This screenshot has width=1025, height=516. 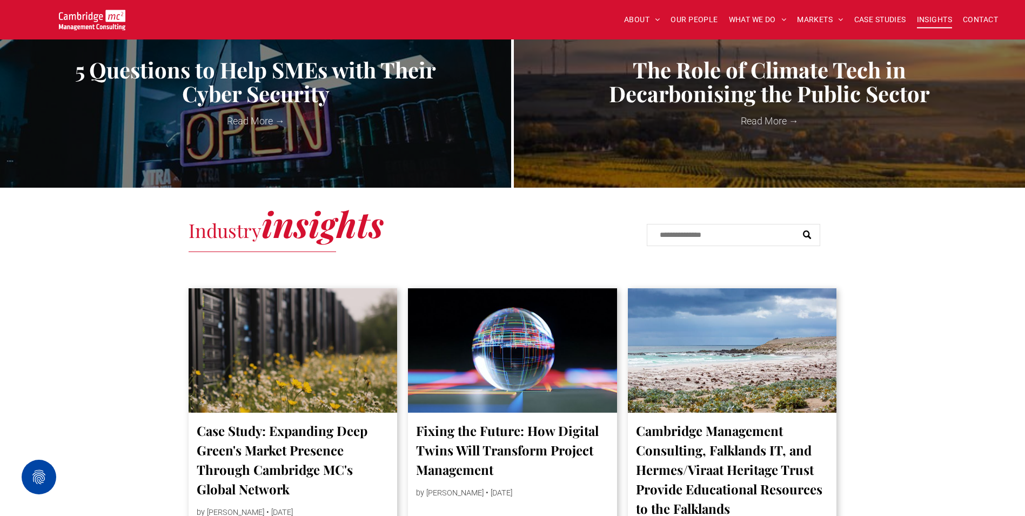 What do you see at coordinates (770, 82) in the screenshot?
I see `a: The Role of Climate Tech in Decarbonising the Public Sector` at bounding box center [770, 82].